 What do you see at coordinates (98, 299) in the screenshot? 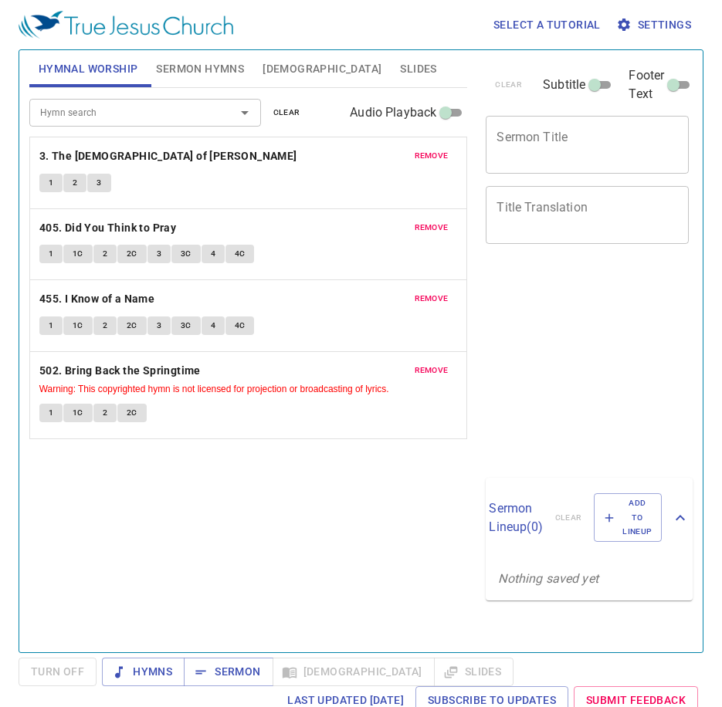
I see `button: 455. I Know of a Name` at bounding box center [98, 299].